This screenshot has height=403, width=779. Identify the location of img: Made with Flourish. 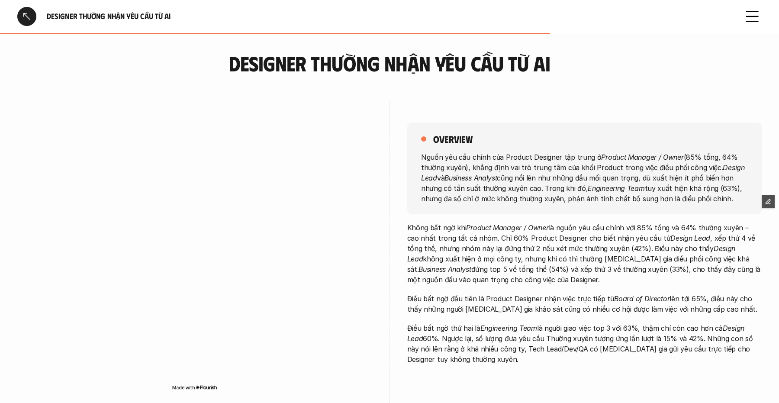
(194, 387).